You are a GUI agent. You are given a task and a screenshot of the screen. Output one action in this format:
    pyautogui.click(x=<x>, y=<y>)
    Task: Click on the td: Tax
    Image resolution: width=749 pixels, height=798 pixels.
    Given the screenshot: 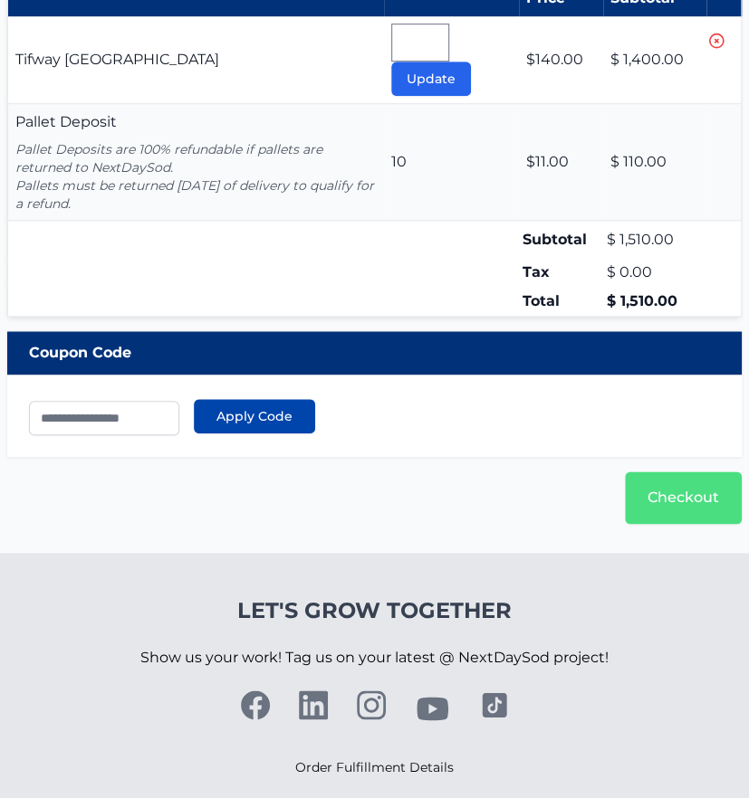 What is the action you would take?
    pyautogui.click(x=560, y=272)
    